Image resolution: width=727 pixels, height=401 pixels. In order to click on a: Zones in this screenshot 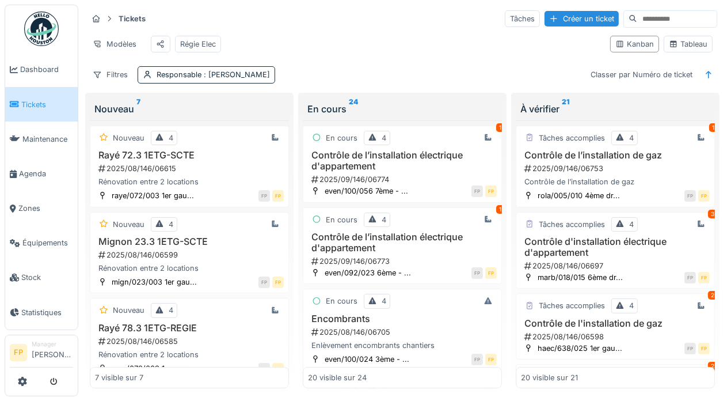, I will do `click(41, 208)`.